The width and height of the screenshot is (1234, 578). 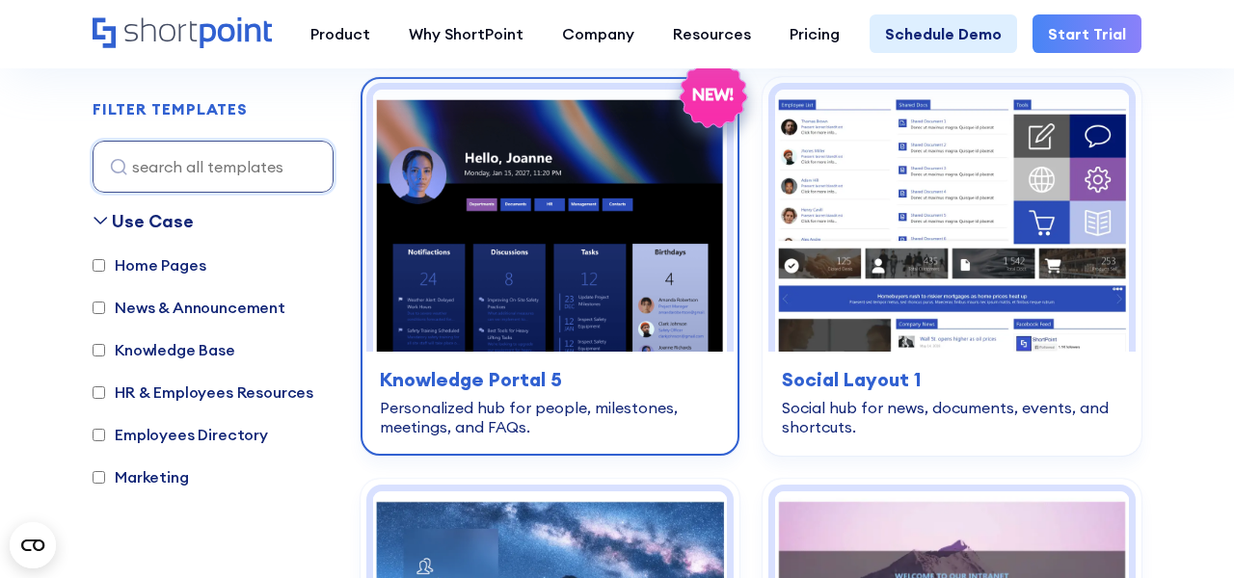 I want to click on a: Home, so click(x=182, y=34).